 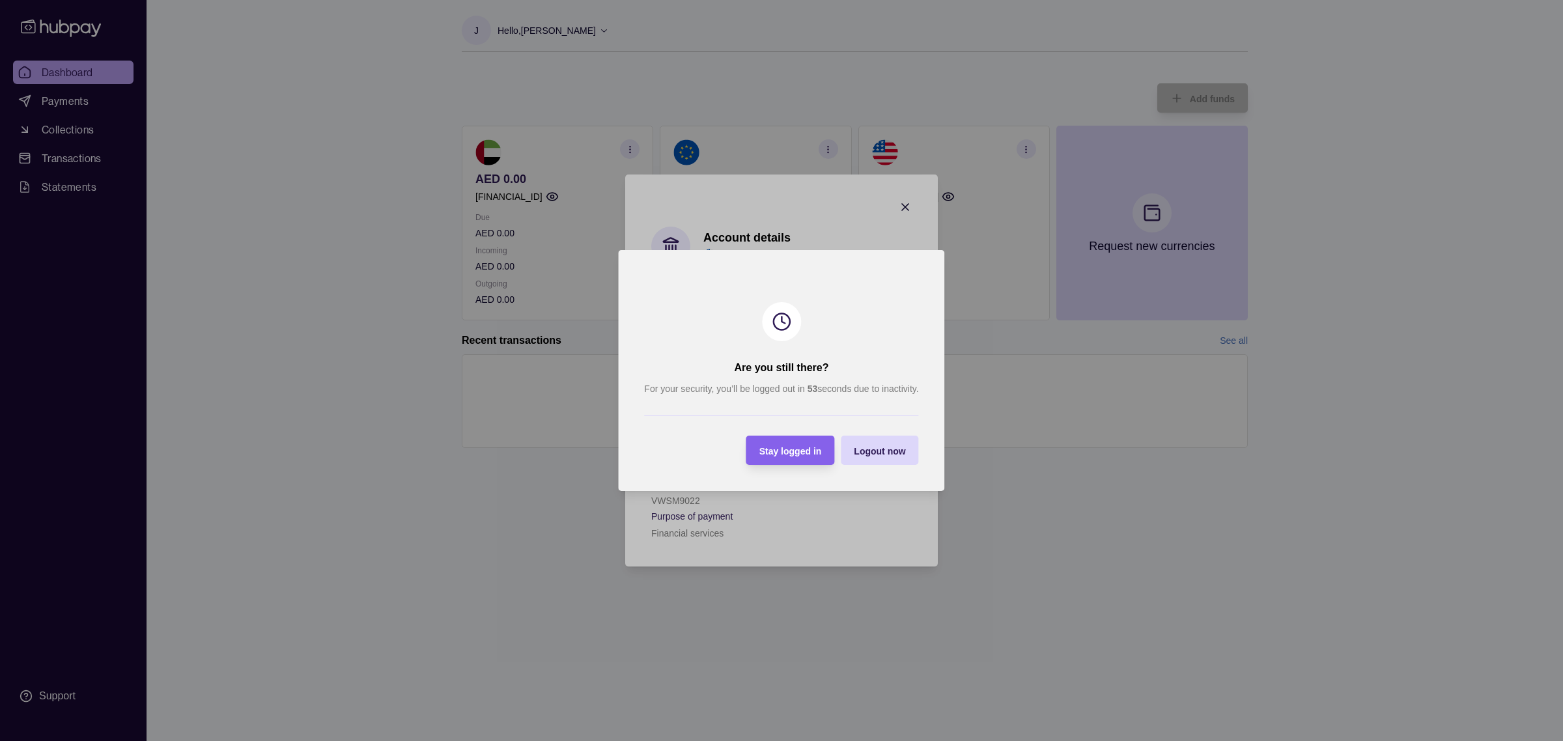 I want to click on strong: 53, so click(x=813, y=389).